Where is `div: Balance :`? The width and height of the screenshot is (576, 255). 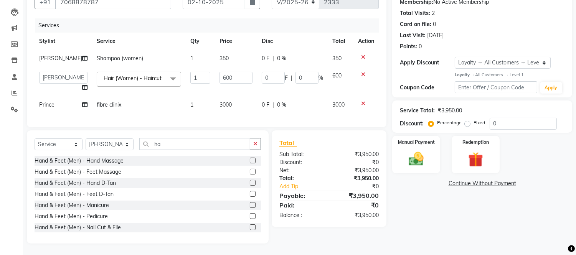
div: Balance : is located at coordinates (301, 215).